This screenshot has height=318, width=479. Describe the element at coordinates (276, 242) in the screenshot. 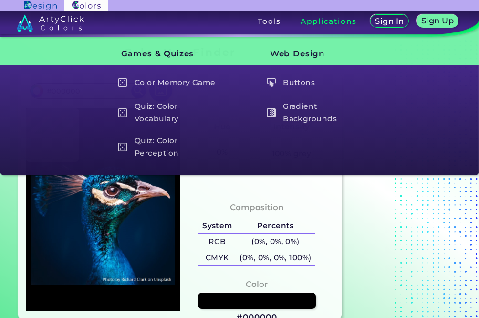

I see `h5: (0%, 0%, 0%)` at that location.